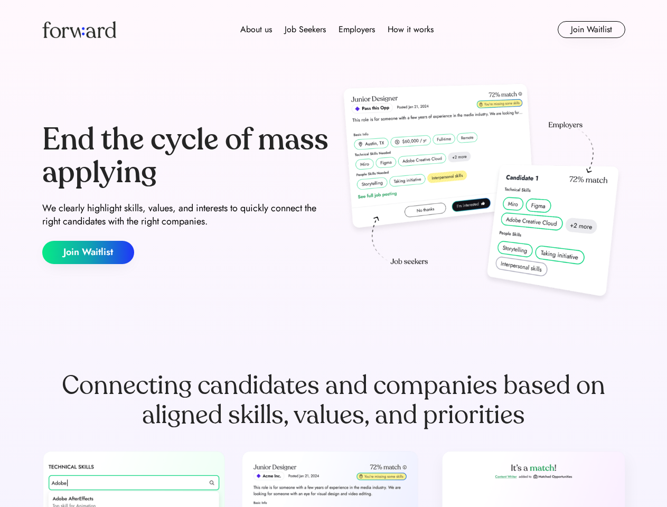  Describe the element at coordinates (79, 30) in the screenshot. I see `img: Forward logo` at that location.